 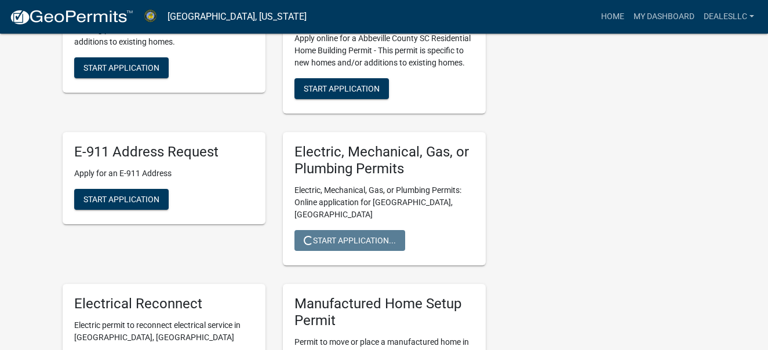 What do you see at coordinates (164, 152) in the screenshot?
I see `h5: E-911 Address Request` at bounding box center [164, 152].